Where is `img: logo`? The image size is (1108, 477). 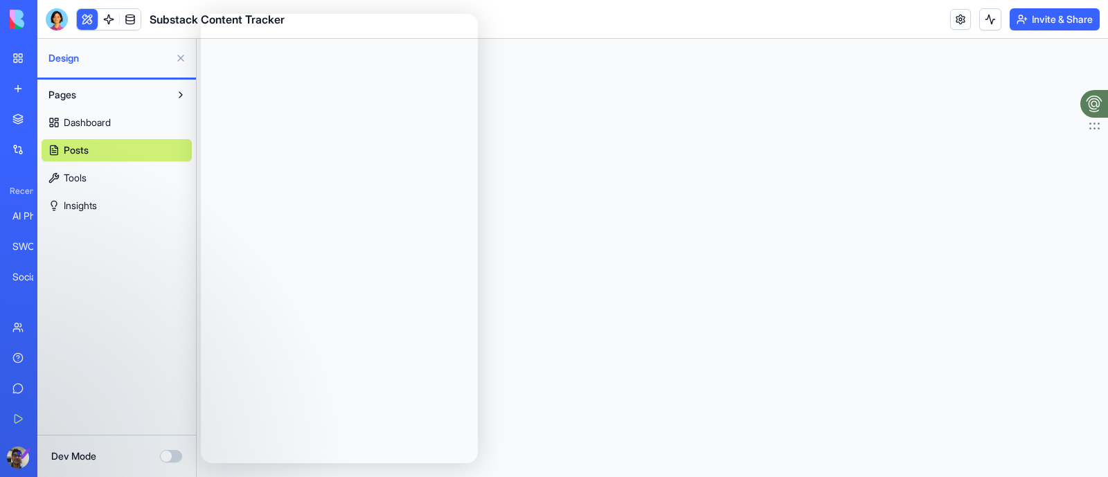 img: logo is located at coordinates (53, 19).